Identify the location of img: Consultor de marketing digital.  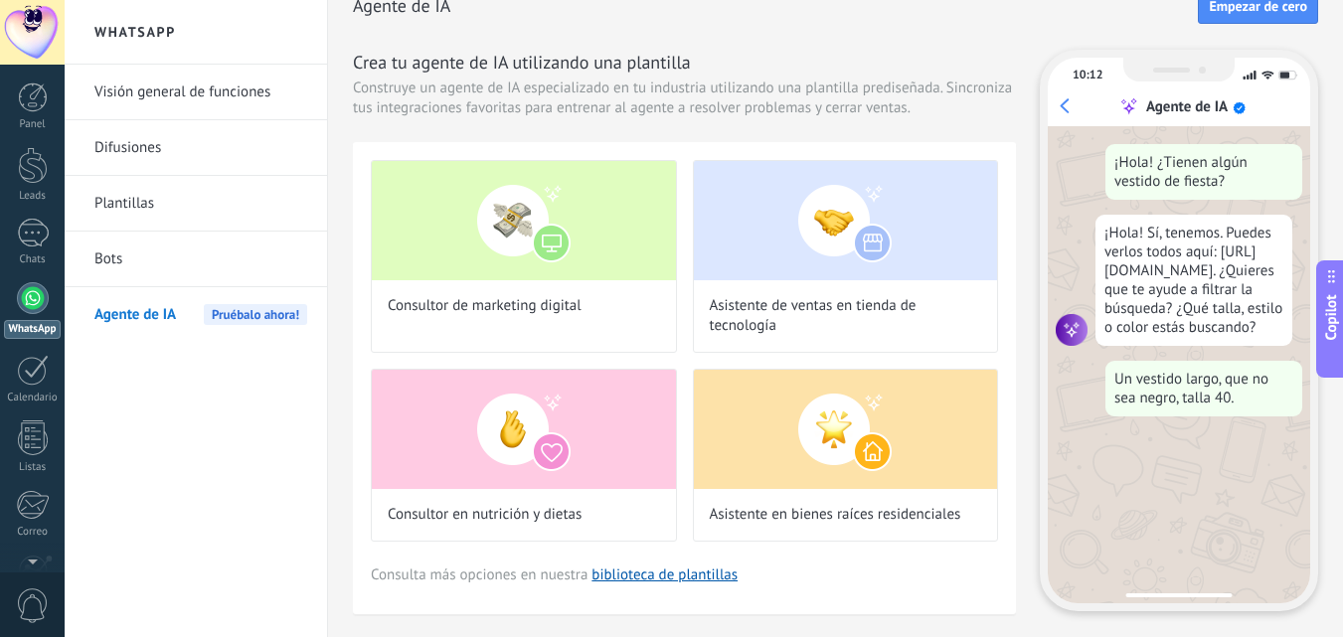
(524, 221).